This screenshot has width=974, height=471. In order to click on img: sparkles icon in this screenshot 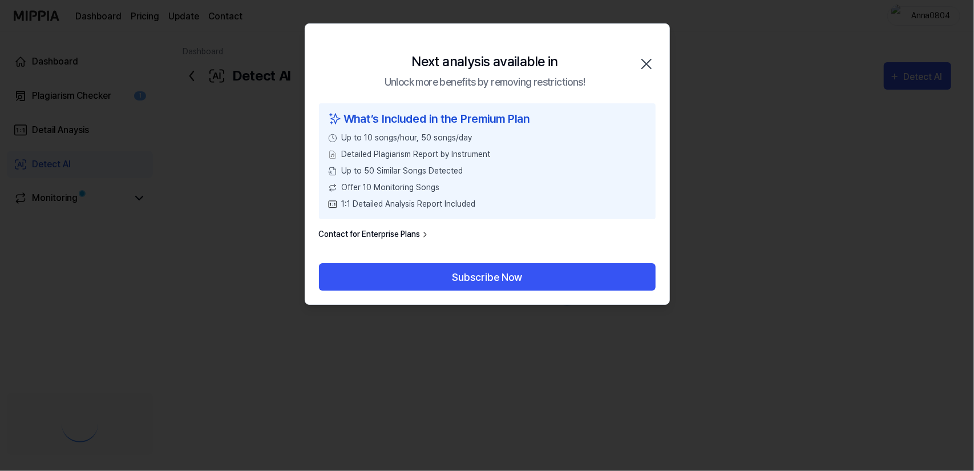, I will do `click(335, 119)`.